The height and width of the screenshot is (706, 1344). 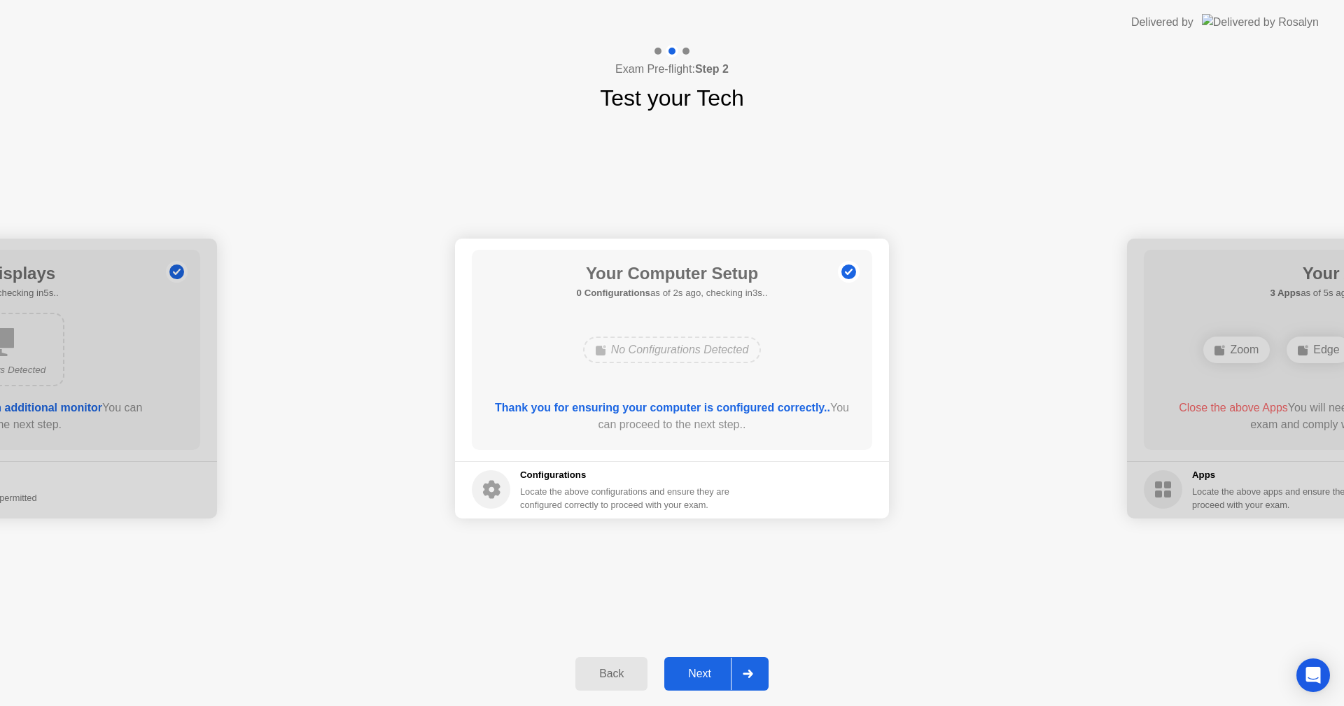 I want to click on div: Back, so click(x=611, y=674).